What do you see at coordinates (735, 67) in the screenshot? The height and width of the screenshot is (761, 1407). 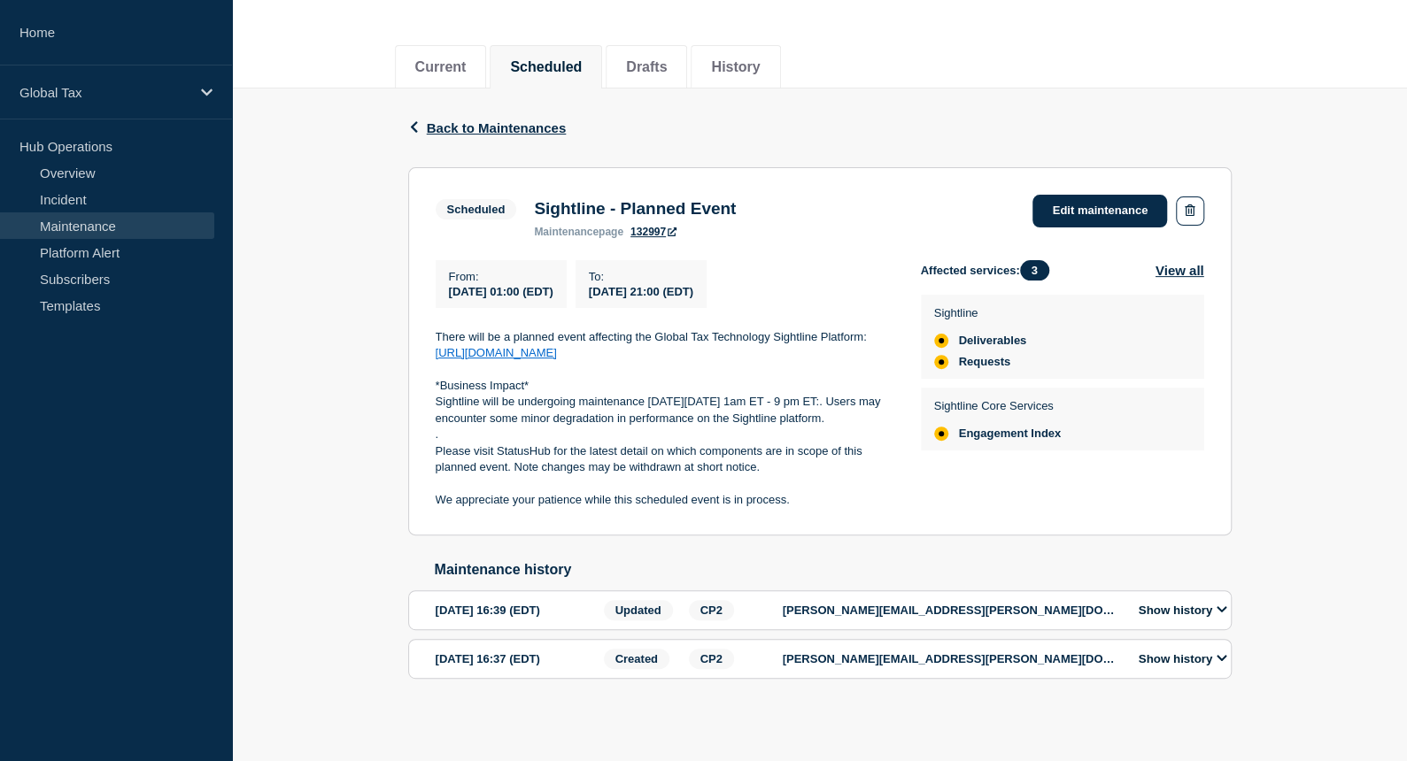 I see `button: History` at bounding box center [735, 67].